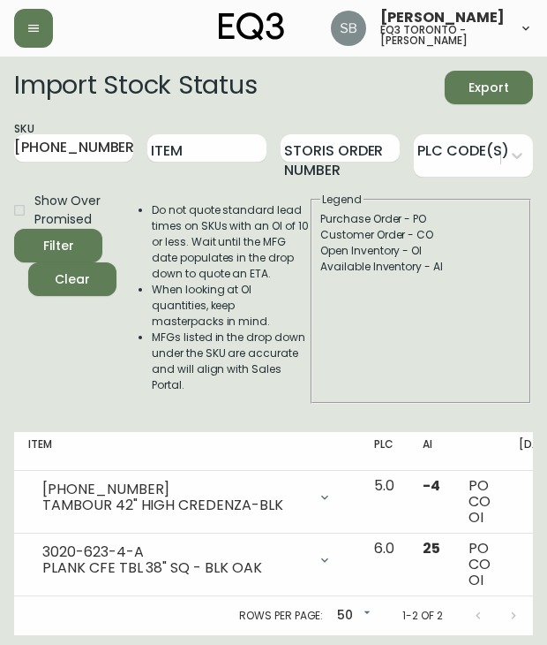  I want to click on span: Show Over Promised, so click(68, 210).